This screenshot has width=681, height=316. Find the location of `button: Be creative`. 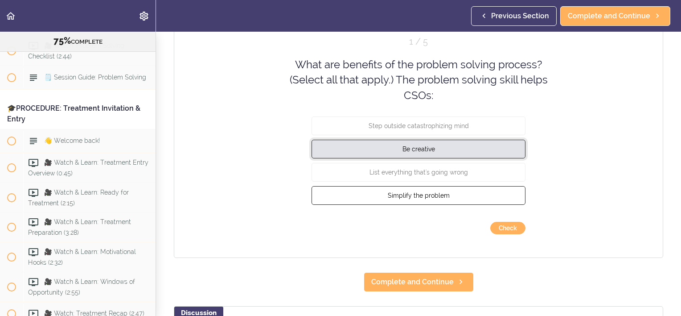

button: Be creative is located at coordinates (419, 149).